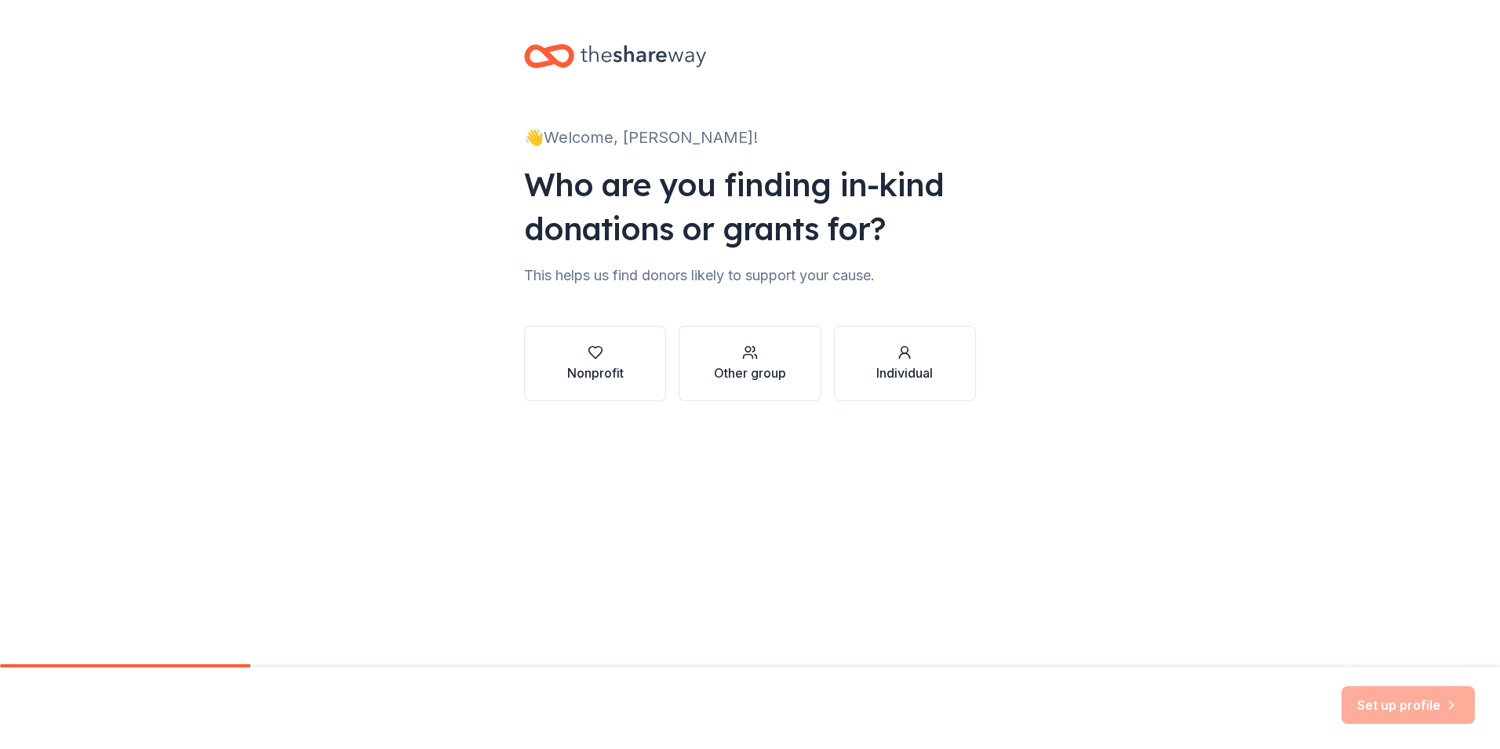 The image size is (1500, 749). What do you see at coordinates (905, 373) in the screenshot?
I see `div: Individual` at bounding box center [905, 373].